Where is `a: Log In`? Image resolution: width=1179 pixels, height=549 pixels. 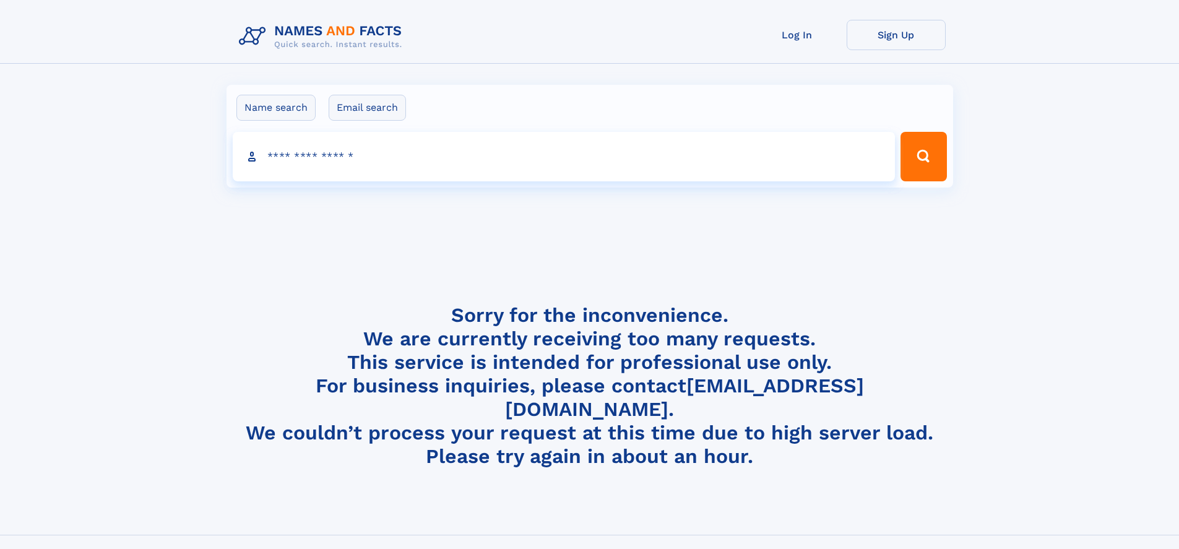
a: Log In is located at coordinates (797, 35).